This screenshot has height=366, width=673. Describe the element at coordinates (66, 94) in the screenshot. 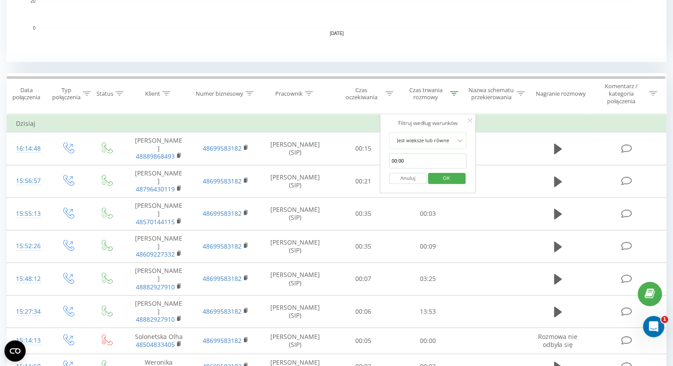

I see `div: Typ połączenia` at that location.